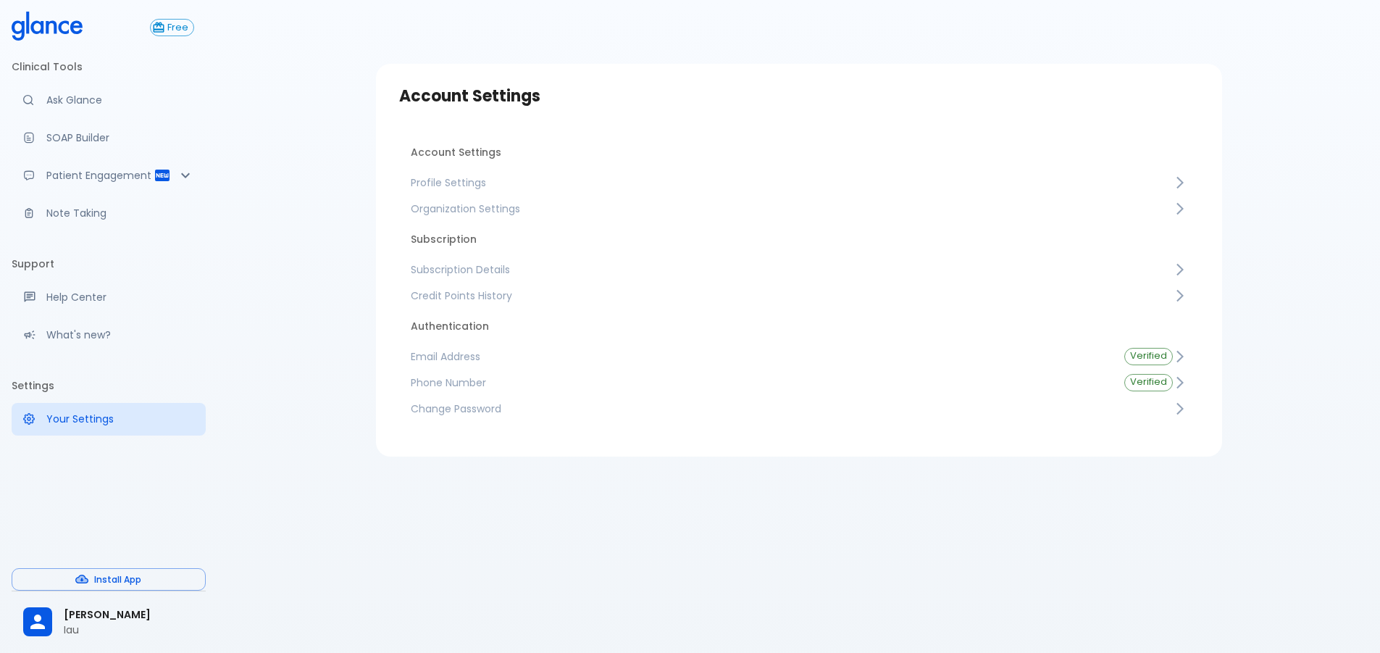  Describe the element at coordinates (799, 296) in the screenshot. I see `a: Credit Points History` at that location.